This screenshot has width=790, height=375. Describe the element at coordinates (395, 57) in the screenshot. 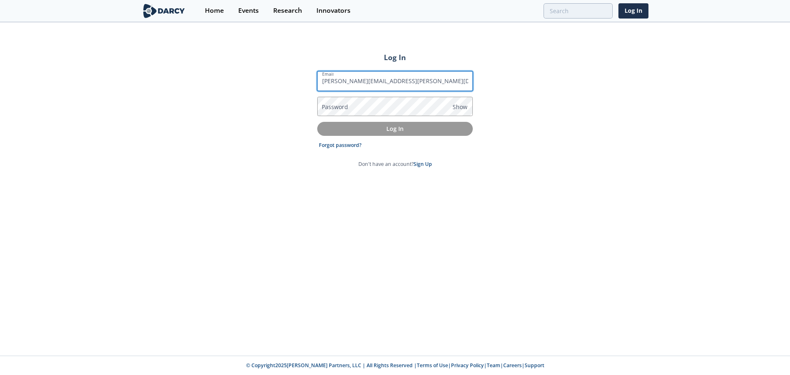

I see `h2: Log In` at that location.